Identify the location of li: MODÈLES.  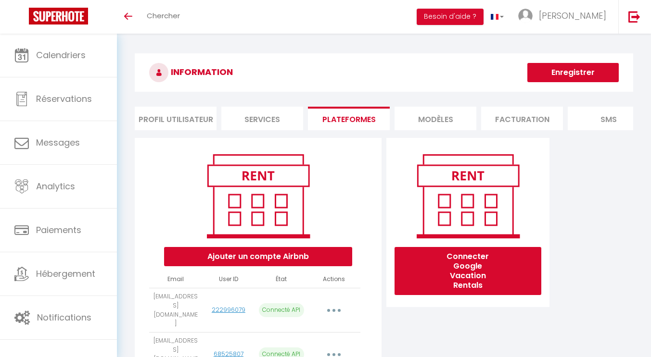
(435, 118).